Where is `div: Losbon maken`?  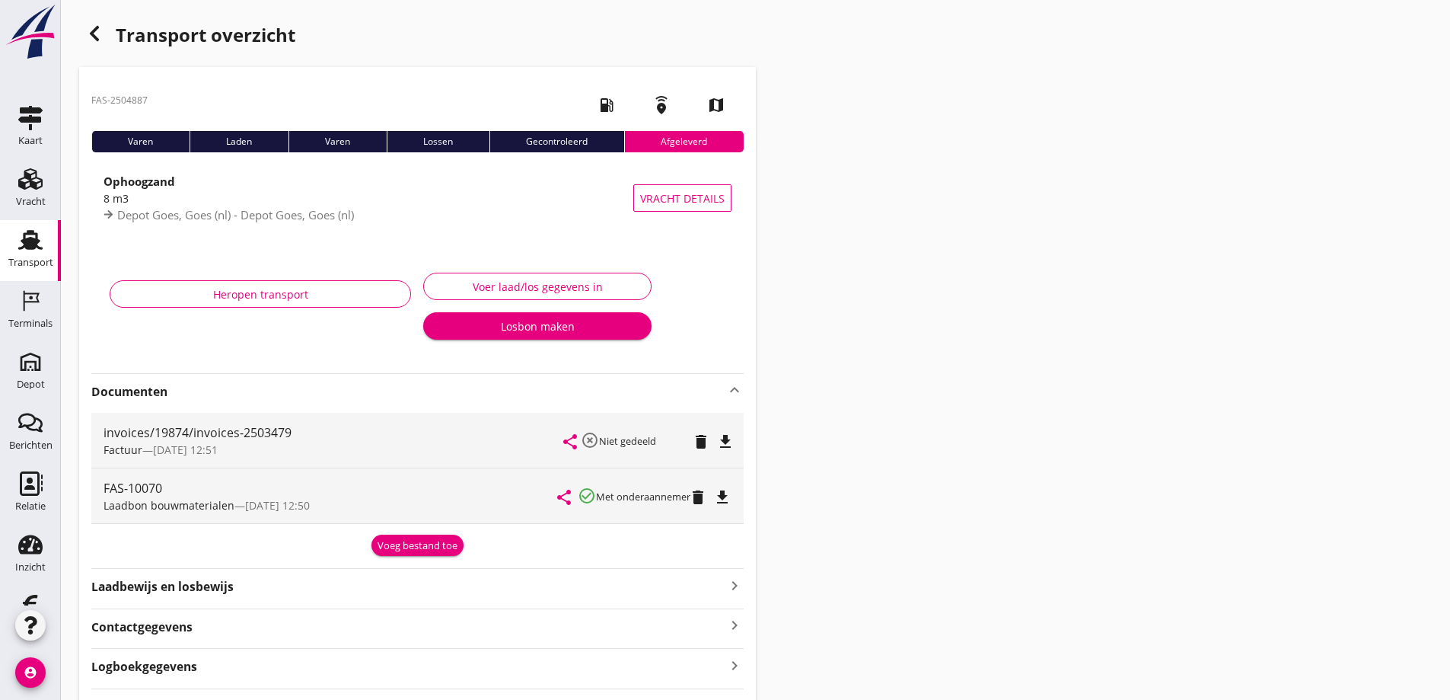 div: Losbon maken is located at coordinates (537, 326).